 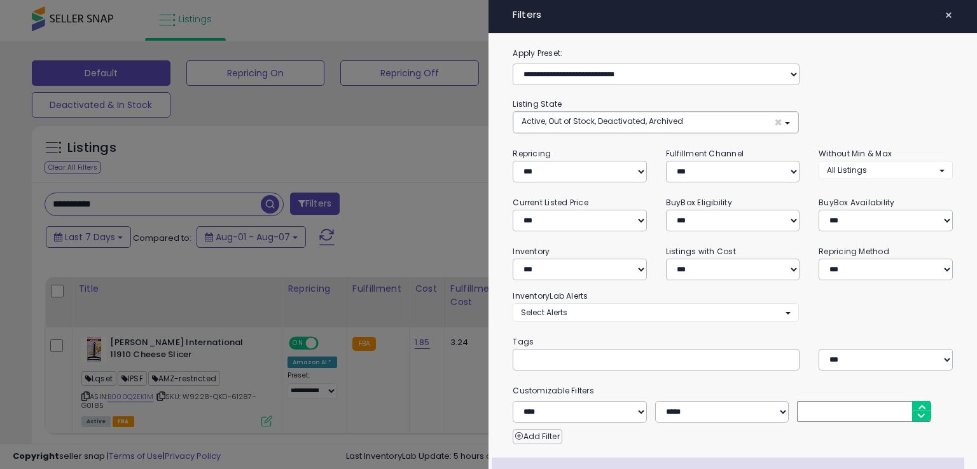 What do you see at coordinates (732, 342) in the screenshot?
I see `small: Tags` at bounding box center [732, 342].